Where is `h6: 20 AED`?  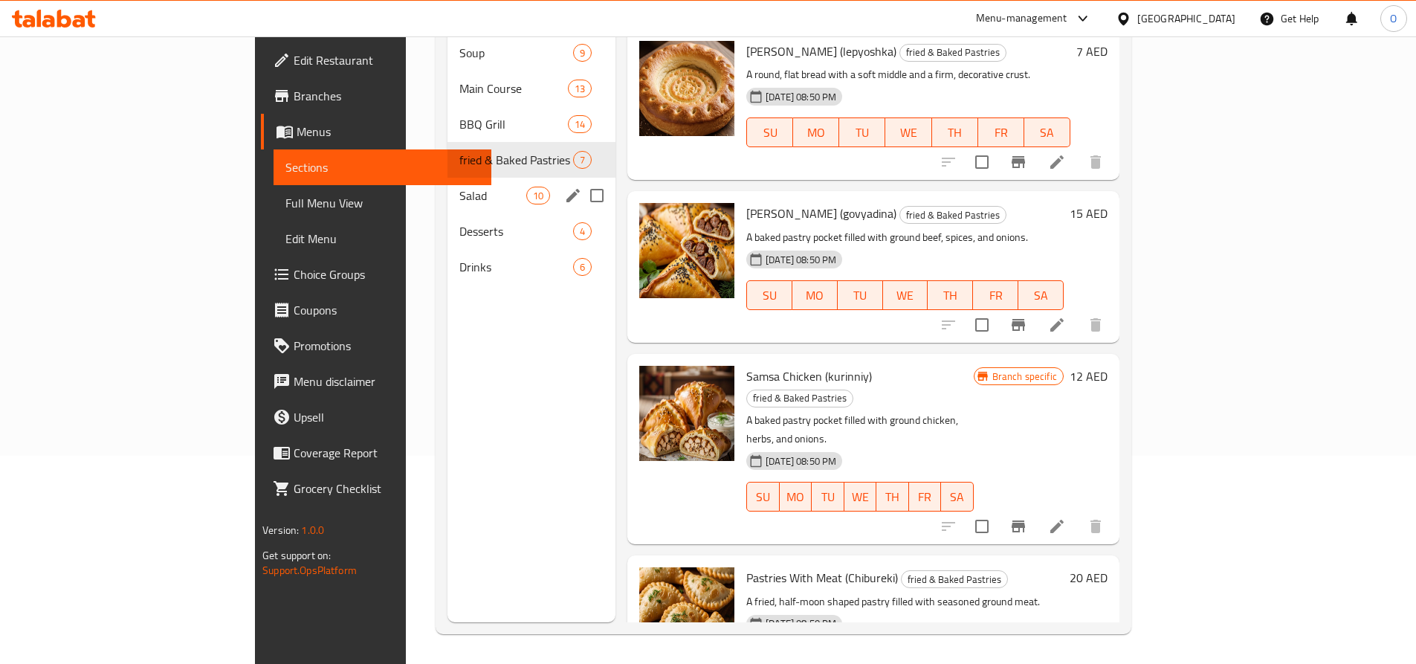
h6: 20 AED is located at coordinates (1088, 577).